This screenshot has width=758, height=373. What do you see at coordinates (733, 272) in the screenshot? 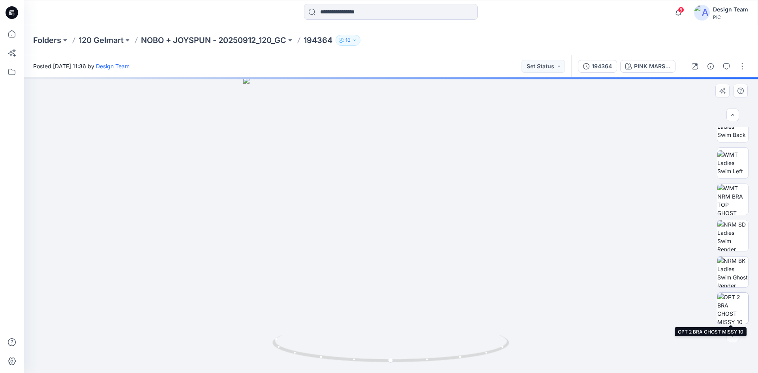
I see `img: NRM BK Ladies Swim Ghost Render` at bounding box center [733, 272].